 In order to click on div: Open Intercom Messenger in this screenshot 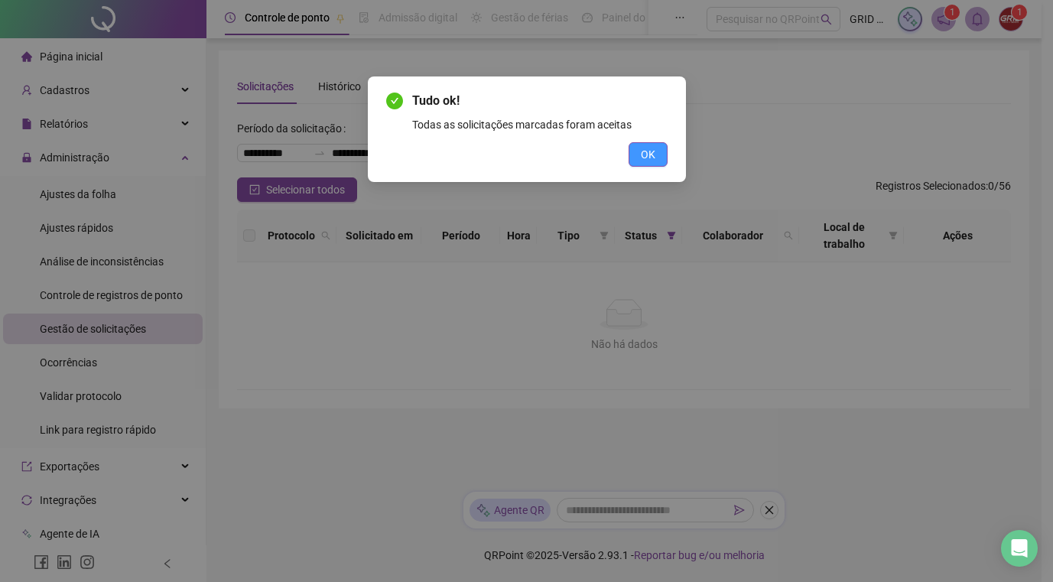, I will do `click(1019, 548)`.